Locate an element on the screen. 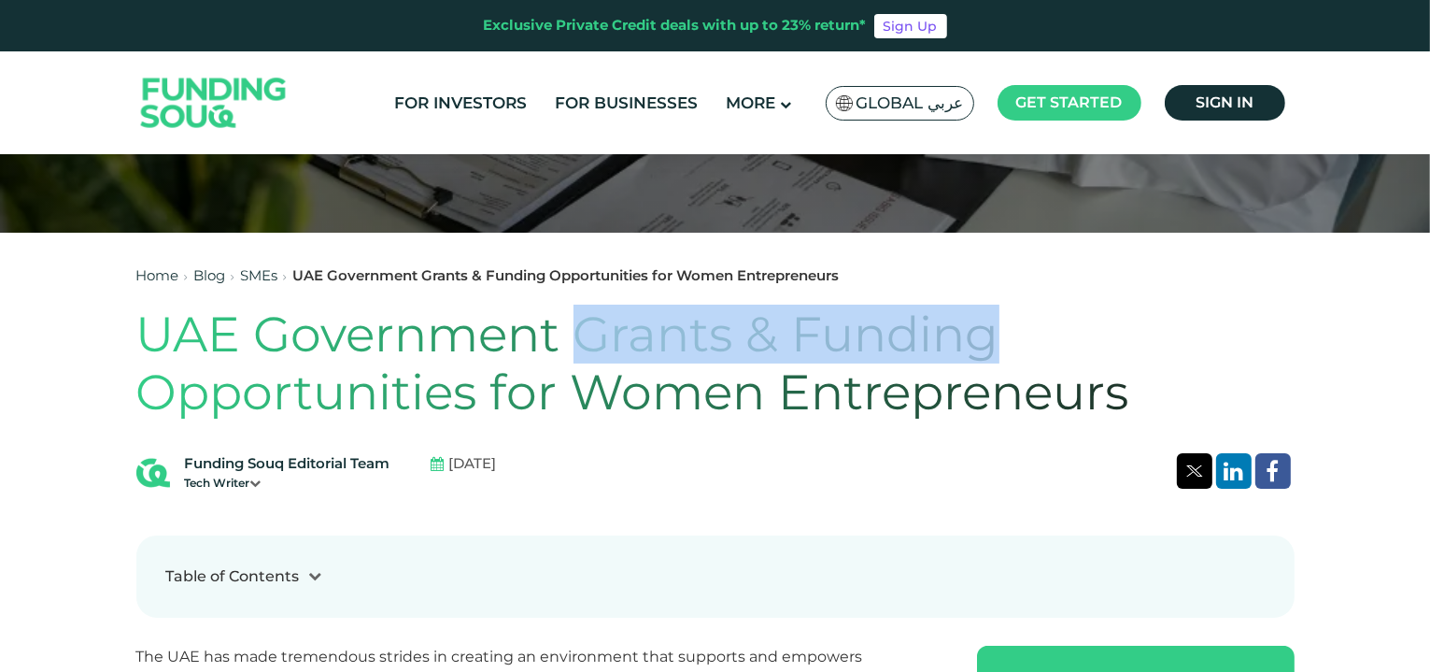  span: Sign in is located at coordinates (1225, 102).